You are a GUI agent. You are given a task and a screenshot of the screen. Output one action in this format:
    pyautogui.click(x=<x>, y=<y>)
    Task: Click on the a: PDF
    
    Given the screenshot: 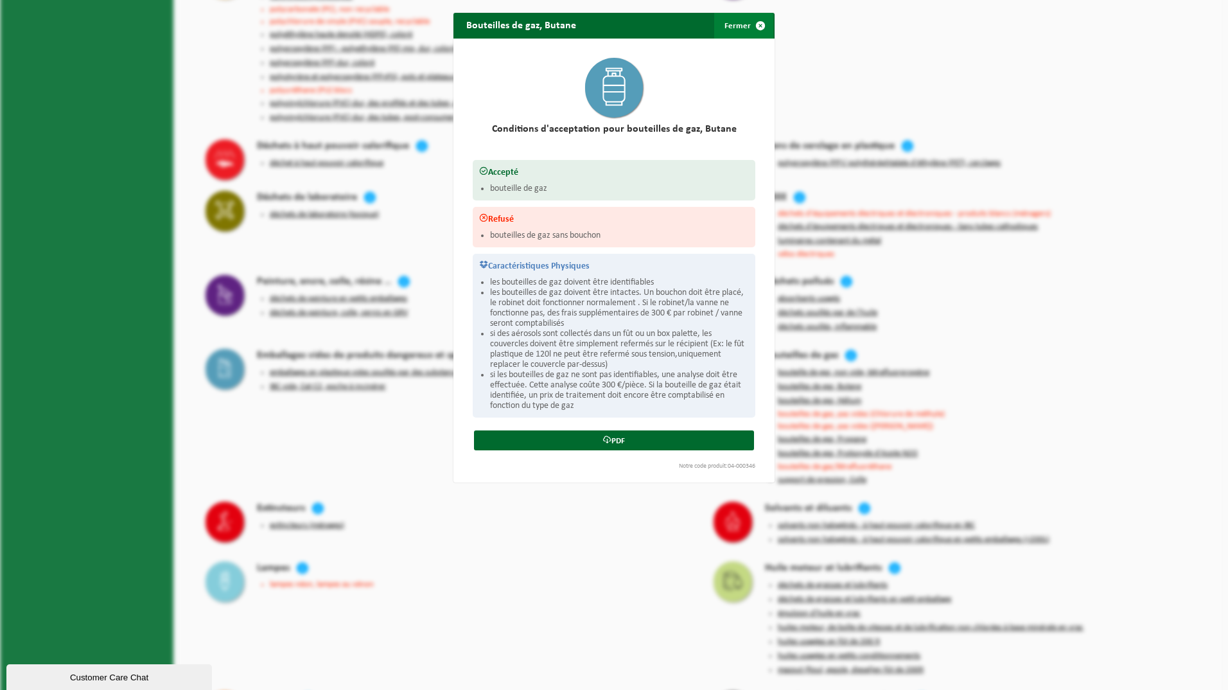 What is the action you would take?
    pyautogui.click(x=614, y=440)
    